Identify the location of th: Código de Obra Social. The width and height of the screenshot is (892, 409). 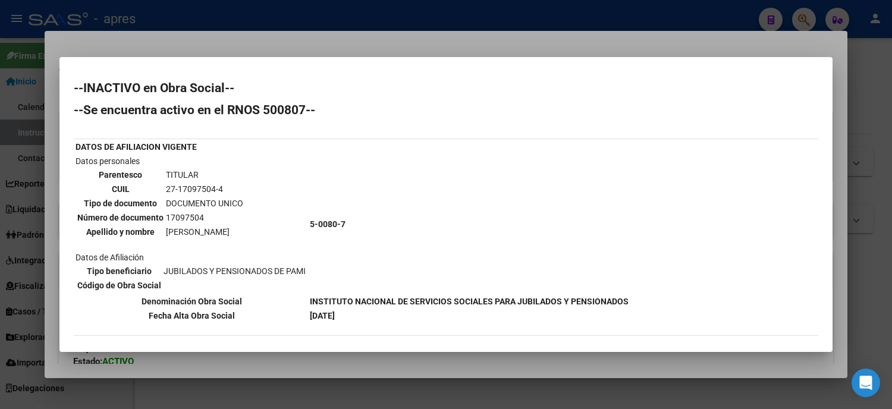
(119, 286).